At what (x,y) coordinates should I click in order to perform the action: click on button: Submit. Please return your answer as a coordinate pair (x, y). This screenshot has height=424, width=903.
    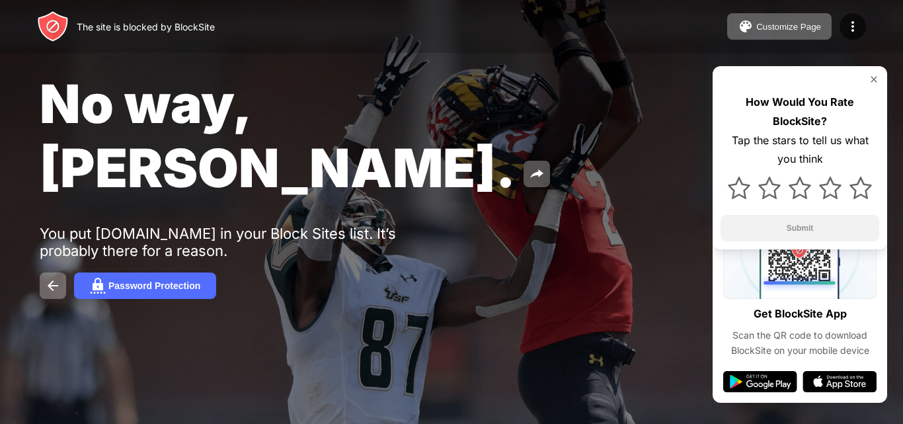
    Looking at the image, I should click on (800, 228).